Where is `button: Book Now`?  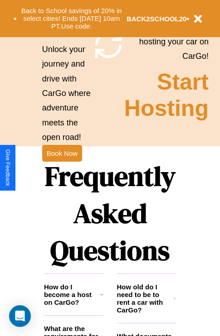
button: Book Now is located at coordinates (62, 153).